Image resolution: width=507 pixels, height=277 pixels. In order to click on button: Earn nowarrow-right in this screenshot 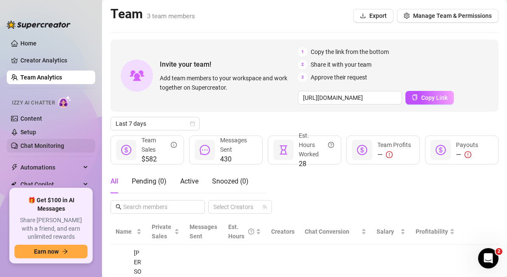, I will do `click(51, 252)`.